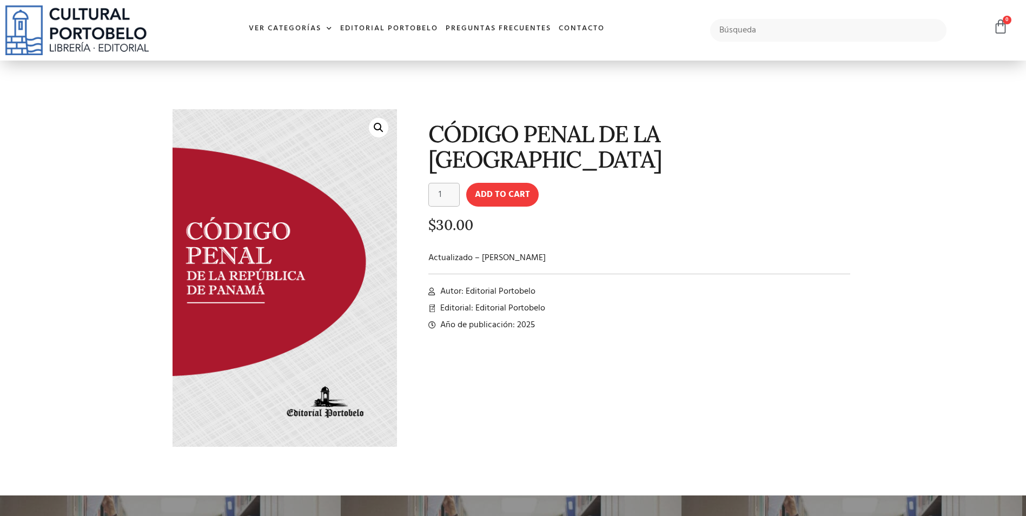  I want to click on a: 0, so click(1000, 26).